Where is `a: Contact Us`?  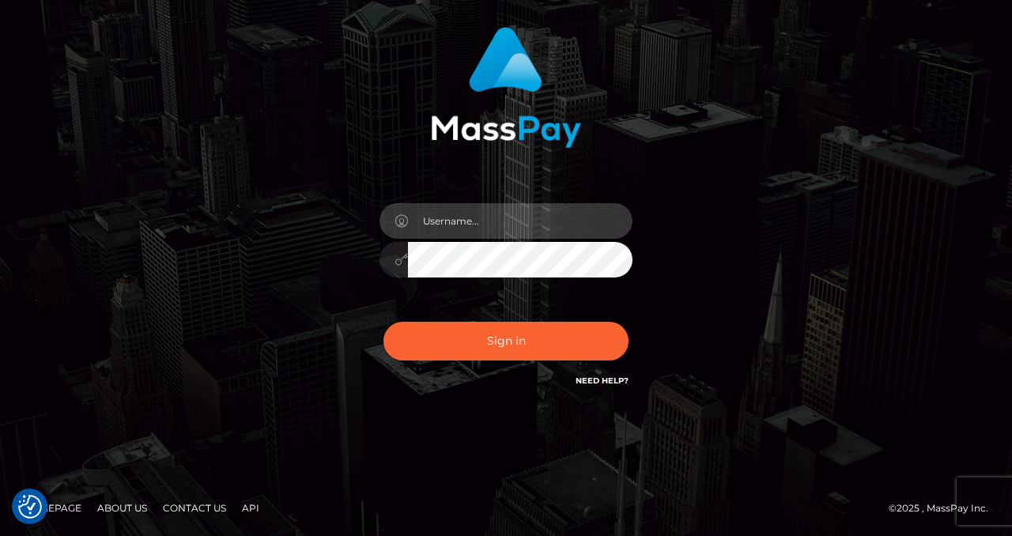 a: Contact Us is located at coordinates (194, 507).